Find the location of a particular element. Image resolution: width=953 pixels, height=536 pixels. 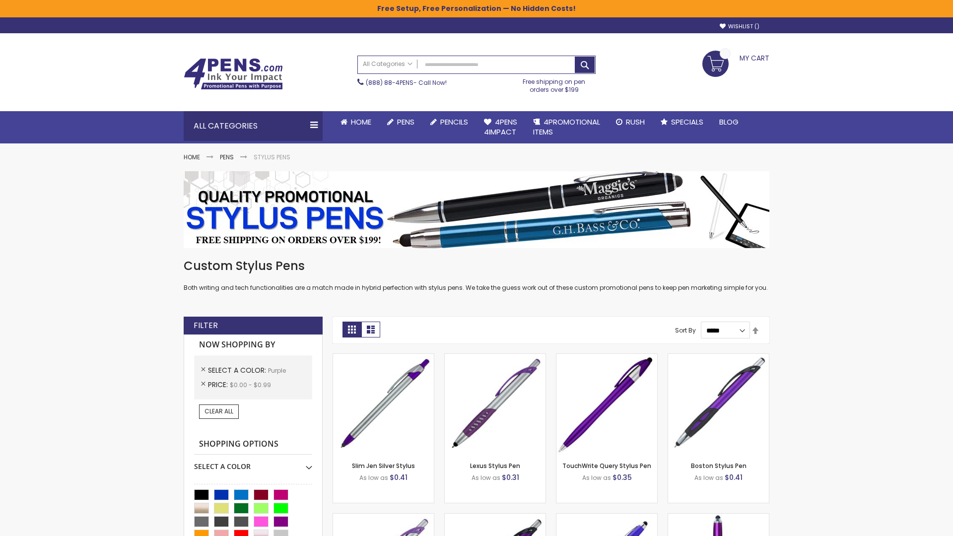

img: Stylus Pens is located at coordinates (476, 209).